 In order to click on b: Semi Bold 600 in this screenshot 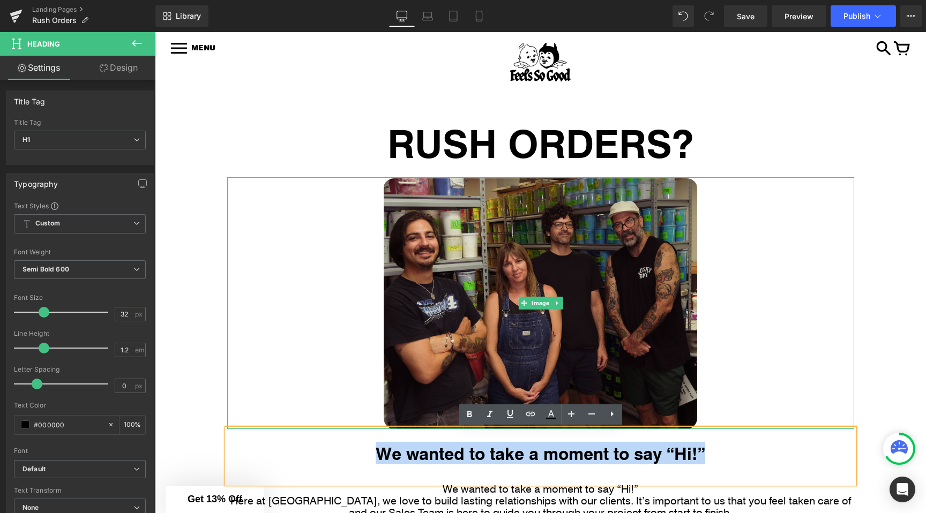, I will do `click(46, 269)`.